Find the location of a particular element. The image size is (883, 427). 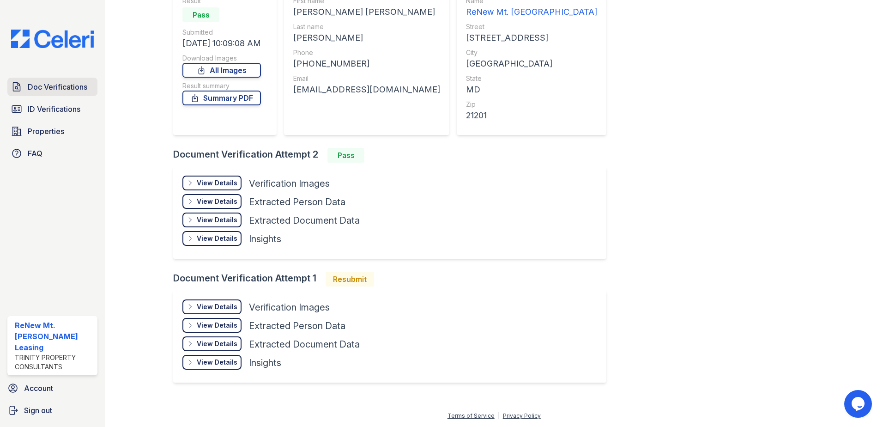

a: Sign out is located at coordinates (52, 410).